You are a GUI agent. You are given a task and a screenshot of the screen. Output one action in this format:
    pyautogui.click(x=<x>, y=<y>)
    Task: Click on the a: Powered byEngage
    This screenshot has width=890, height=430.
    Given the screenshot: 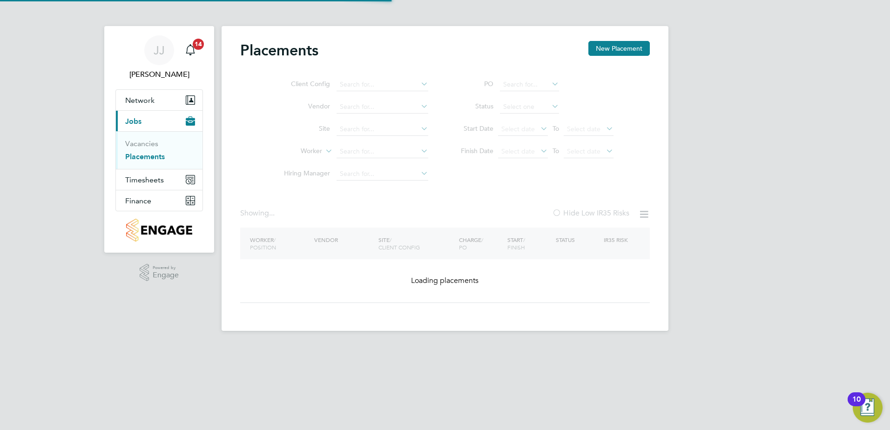 What is the action you would take?
    pyautogui.click(x=159, y=273)
    